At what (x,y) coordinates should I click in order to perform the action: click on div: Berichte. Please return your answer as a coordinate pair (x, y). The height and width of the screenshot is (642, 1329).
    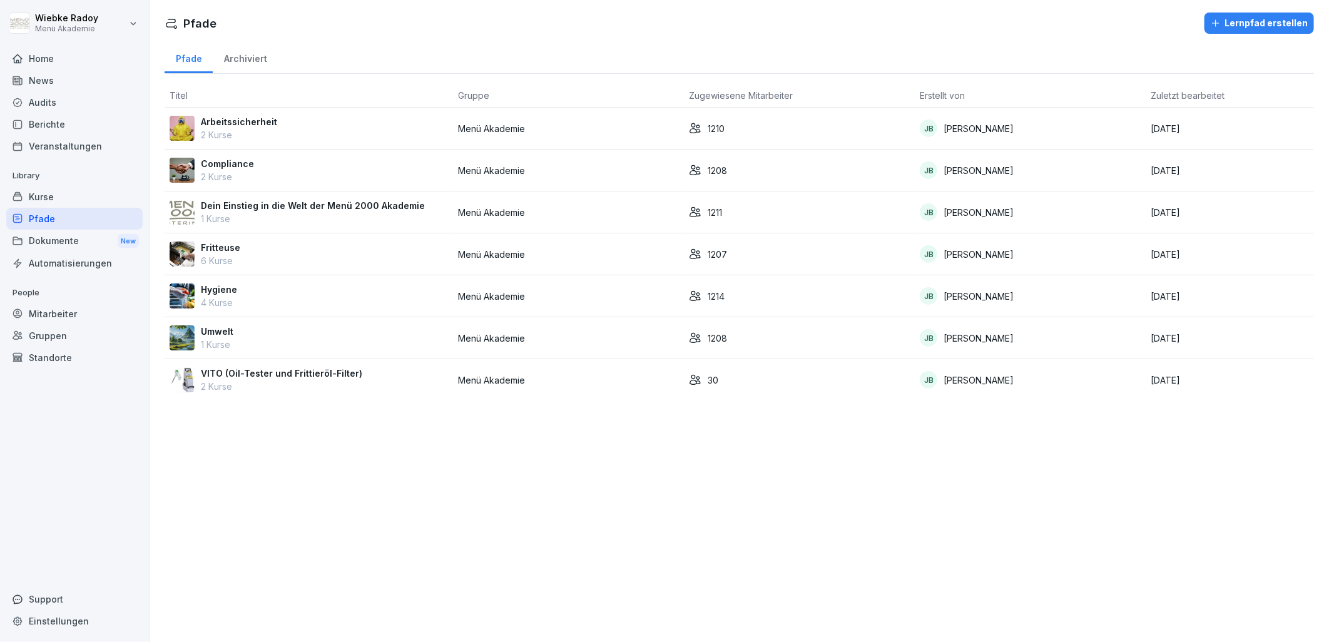
    Looking at the image, I should click on (74, 124).